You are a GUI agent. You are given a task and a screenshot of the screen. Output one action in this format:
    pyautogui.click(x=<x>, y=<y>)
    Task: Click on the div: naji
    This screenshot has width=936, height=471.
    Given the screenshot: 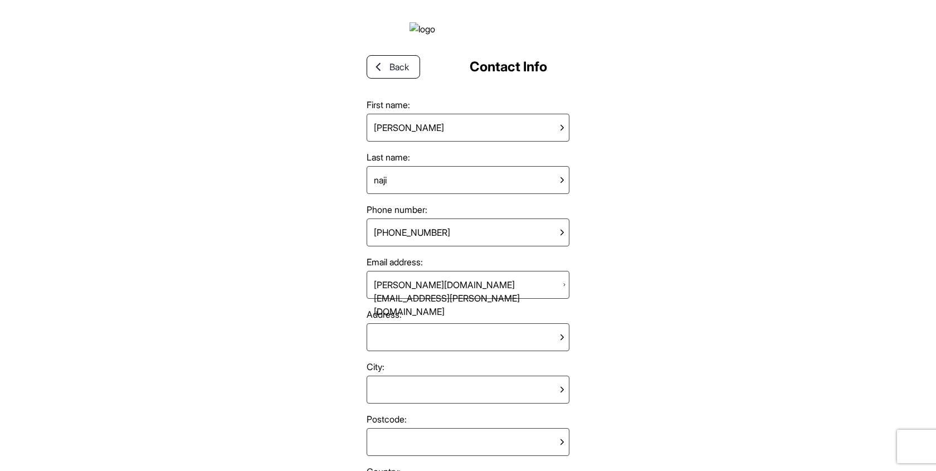 What is the action you would take?
    pyautogui.click(x=380, y=180)
    